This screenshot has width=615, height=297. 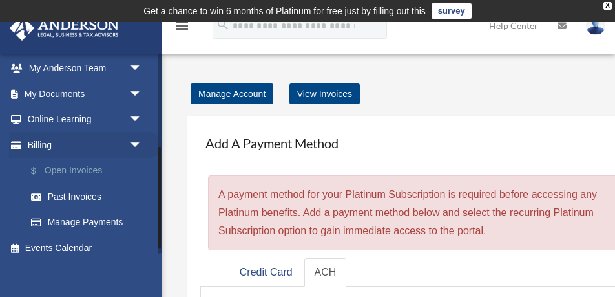 What do you see at coordinates (85, 145) in the screenshot?
I see `a: Billingarrow_drop_down` at bounding box center [85, 145].